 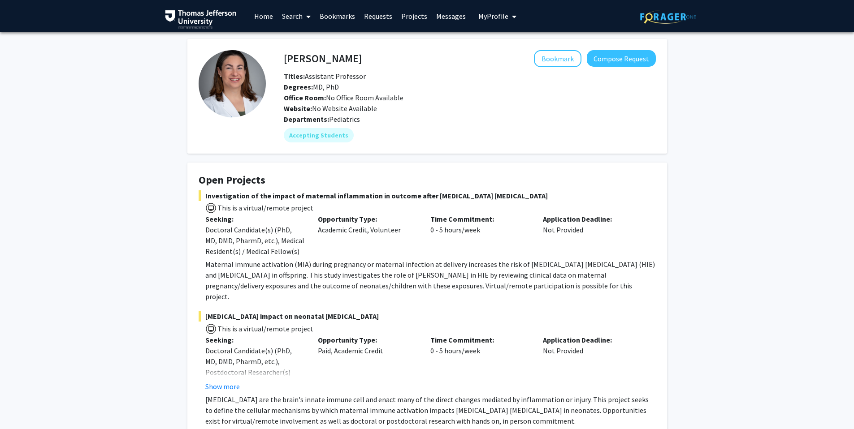 I want to click on button: Compose Request to Elizabeth Wright-Jin, so click(x=621, y=58).